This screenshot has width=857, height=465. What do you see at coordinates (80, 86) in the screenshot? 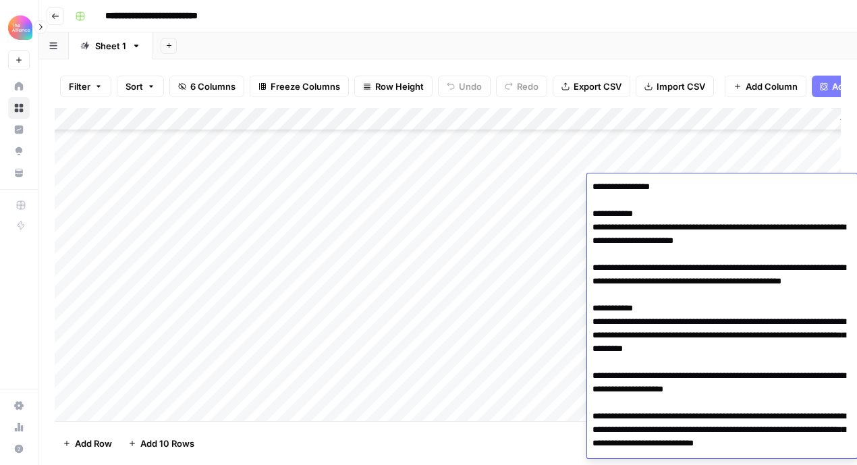
I see `span: Filter` at bounding box center [80, 86].